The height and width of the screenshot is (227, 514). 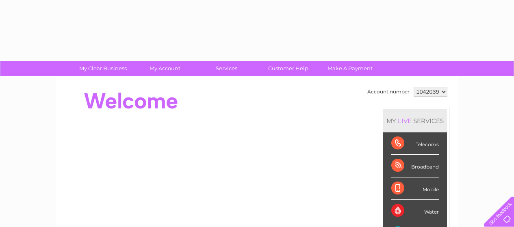 What do you see at coordinates (288, 68) in the screenshot?
I see `a: Customer Help` at bounding box center [288, 68].